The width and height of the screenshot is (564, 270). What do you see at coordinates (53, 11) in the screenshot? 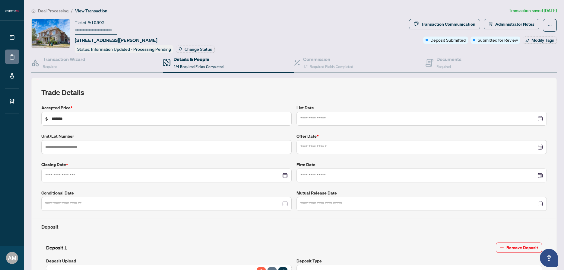
I see `span: Deal Processing` at bounding box center [53, 11].